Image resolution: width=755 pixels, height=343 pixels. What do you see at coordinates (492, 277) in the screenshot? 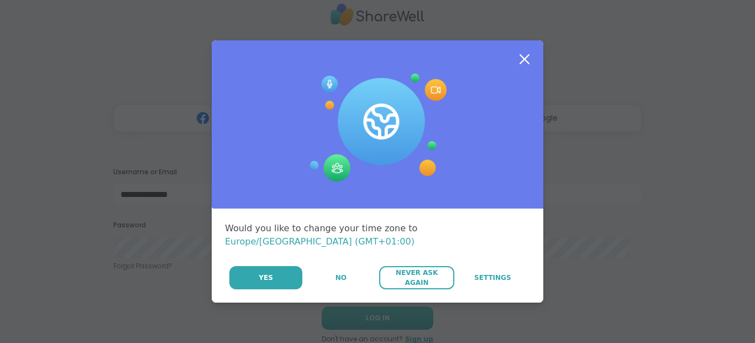
I see `a: Settings` at bounding box center [492, 277].